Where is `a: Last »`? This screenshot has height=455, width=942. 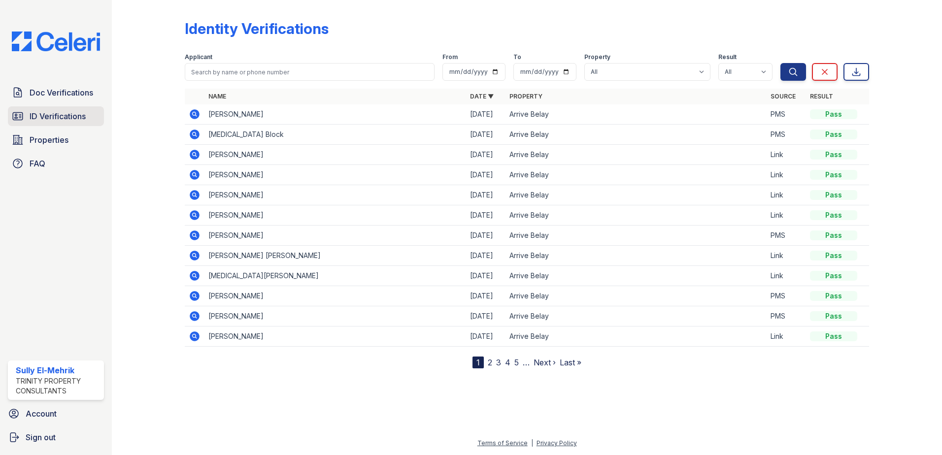 a: Last » is located at coordinates (571, 363).